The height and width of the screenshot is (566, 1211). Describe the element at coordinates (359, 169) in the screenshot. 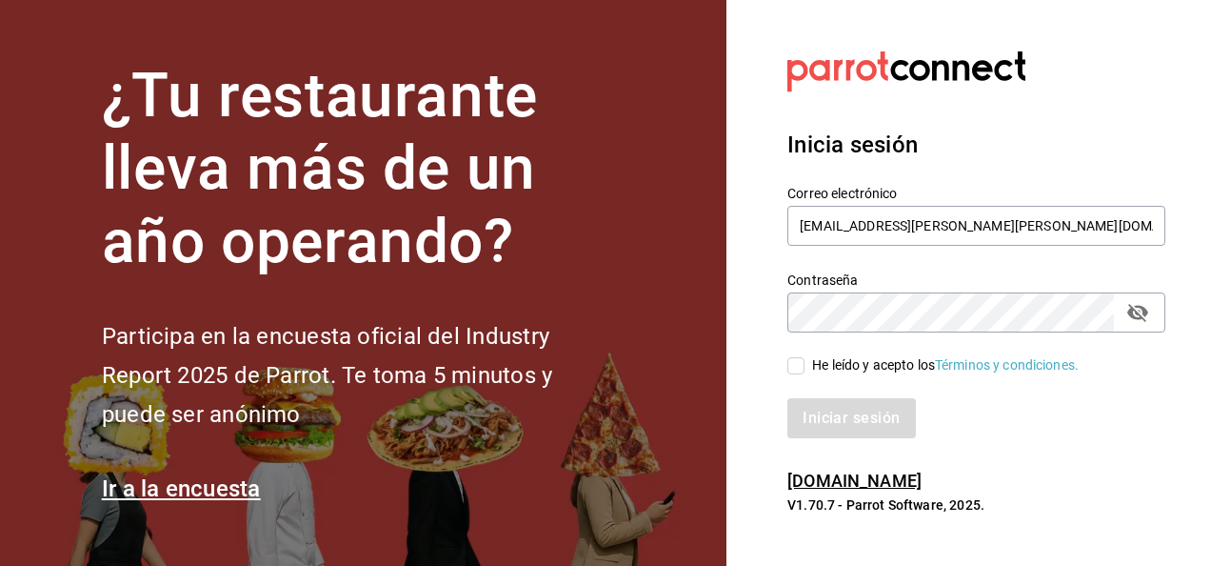

I see `h1: ¿Tu restaurante lleva más de un año operando?` at that location.